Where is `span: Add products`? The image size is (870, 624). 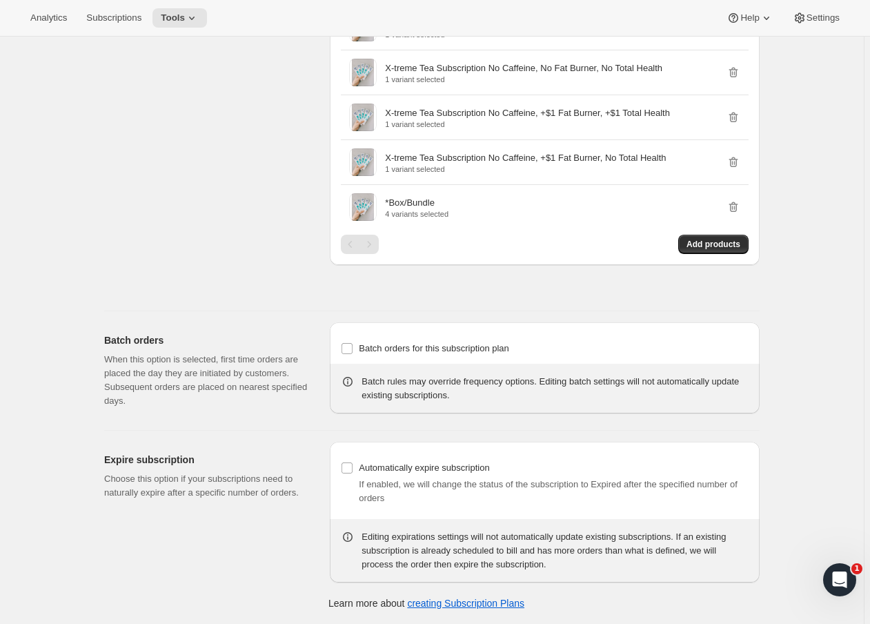
span: Add products is located at coordinates (713, 244).